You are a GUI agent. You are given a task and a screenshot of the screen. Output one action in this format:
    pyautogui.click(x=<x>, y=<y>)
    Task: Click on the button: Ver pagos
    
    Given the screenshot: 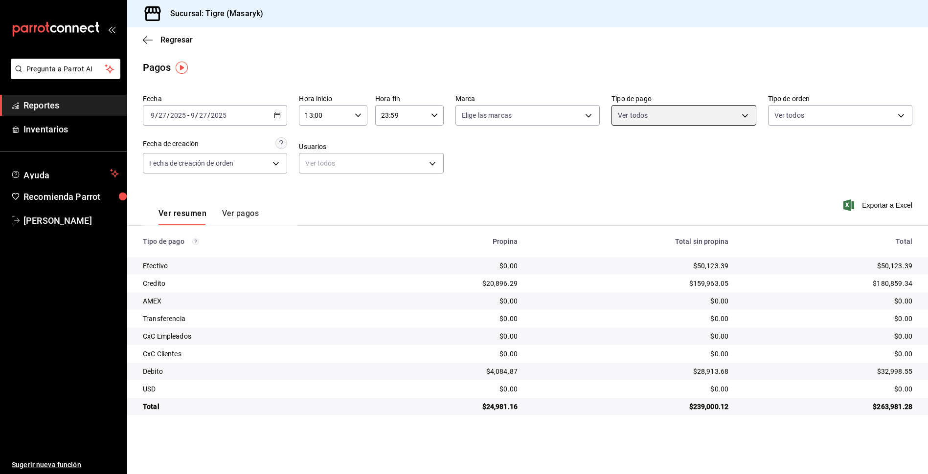 What is the action you would take?
    pyautogui.click(x=240, y=217)
    